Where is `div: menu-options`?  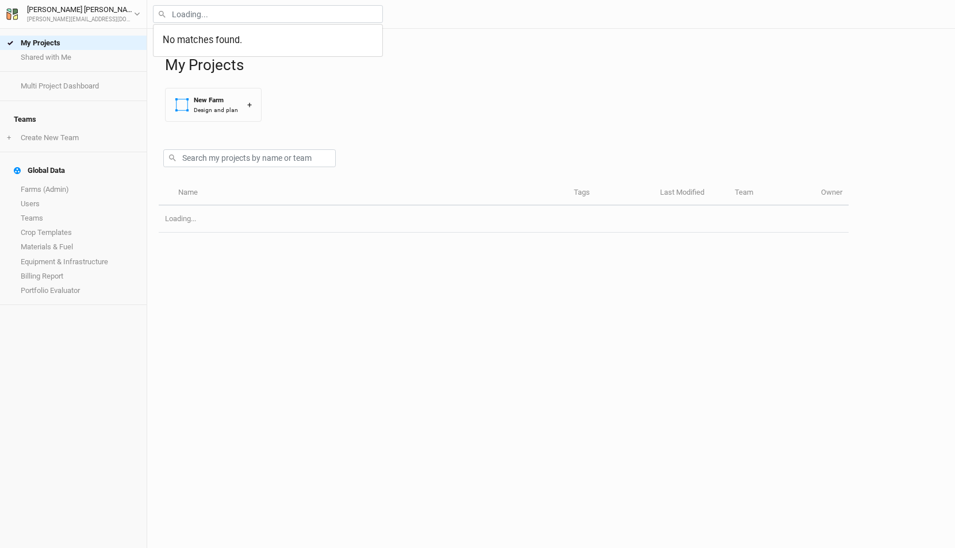 div: menu-options is located at coordinates (268, 40).